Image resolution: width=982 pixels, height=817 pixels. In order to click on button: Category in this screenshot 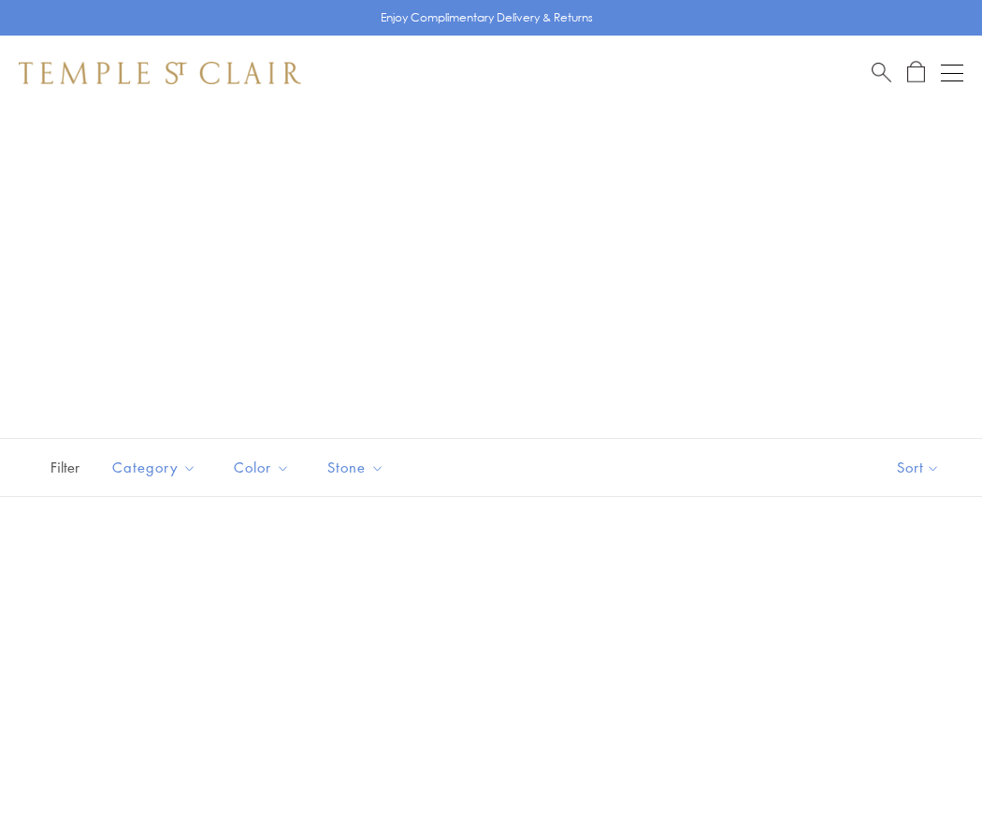, I will do `click(154, 467)`.